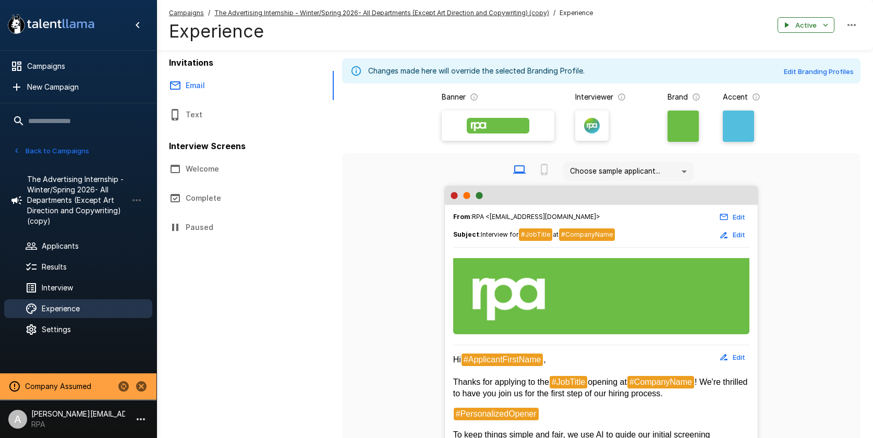 The image size is (873, 438). What do you see at coordinates (677, 97) in the screenshot?
I see `p: Brand` at bounding box center [677, 97].